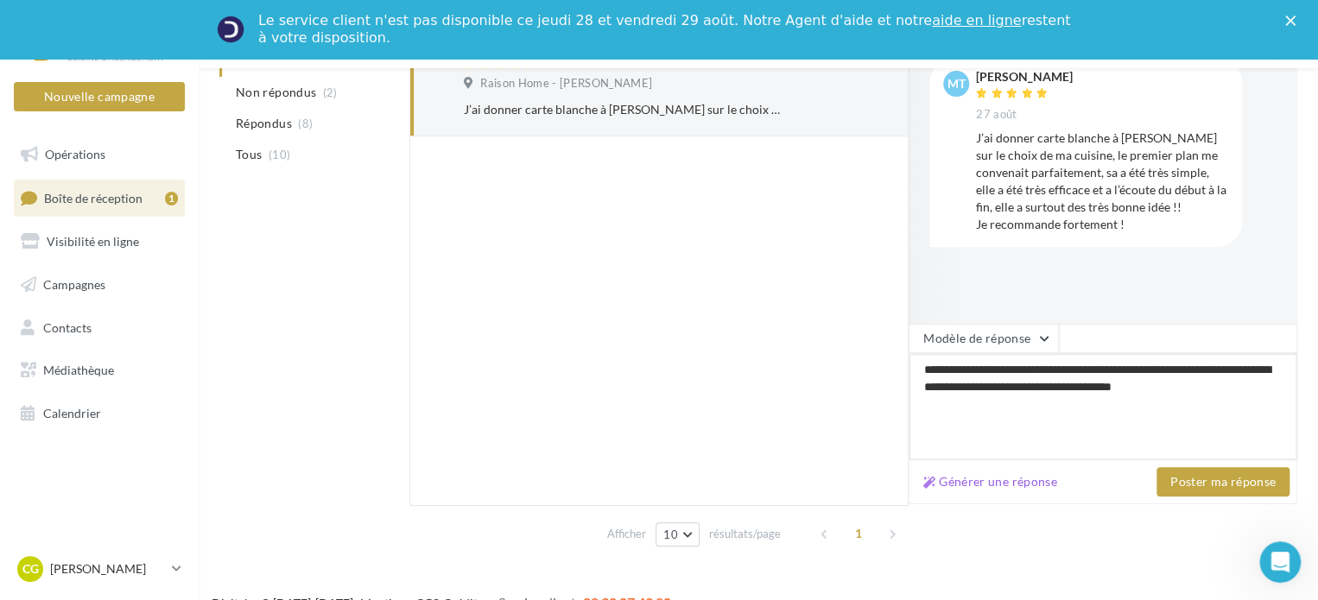 The height and width of the screenshot is (600, 1318). Describe the element at coordinates (1294, 21) in the screenshot. I see `div: Fermer` at that location.